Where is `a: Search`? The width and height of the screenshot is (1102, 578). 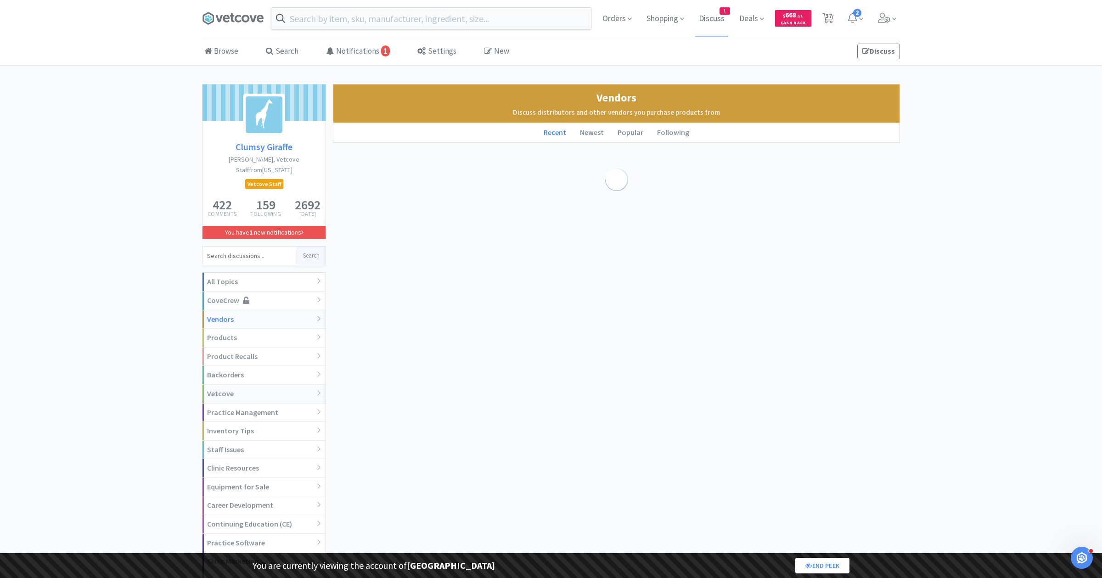 a: Search is located at coordinates (282, 51).